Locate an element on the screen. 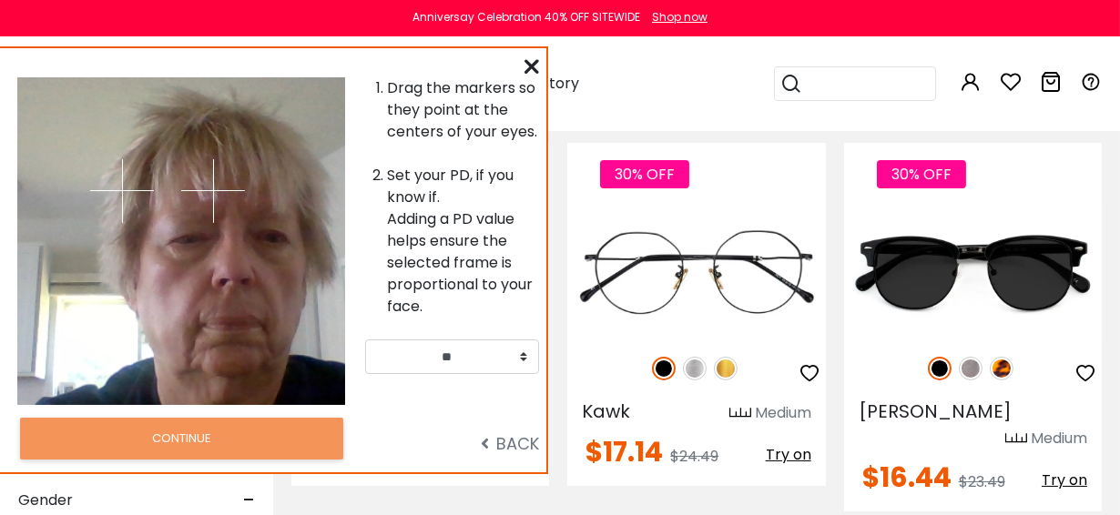  a: Black Michel - Combination ,Adjust Nose Pads is located at coordinates (972, 273).